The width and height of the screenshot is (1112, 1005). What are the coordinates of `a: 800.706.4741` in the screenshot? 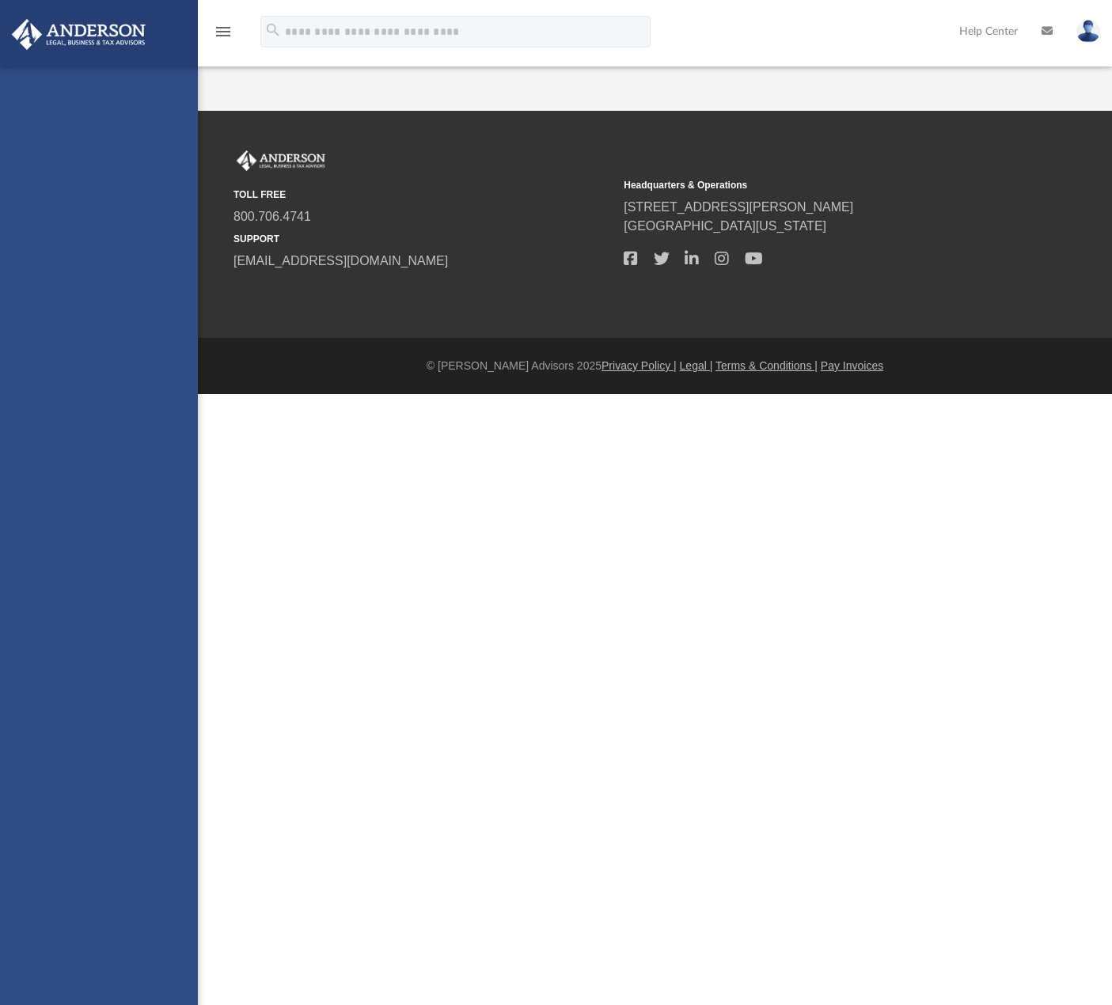 It's located at (272, 216).